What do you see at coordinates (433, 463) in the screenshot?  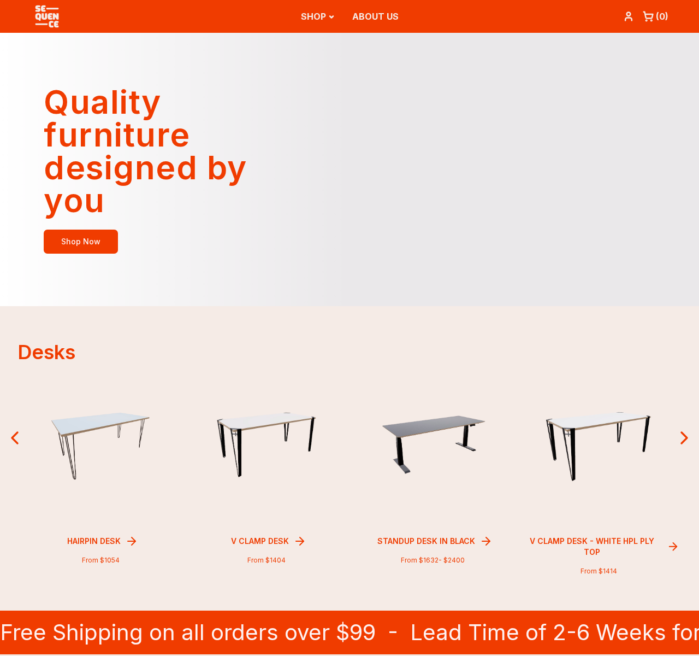 I see `a: prdStandup Desk in BlackFrom $1632- $2400` at bounding box center [433, 463].